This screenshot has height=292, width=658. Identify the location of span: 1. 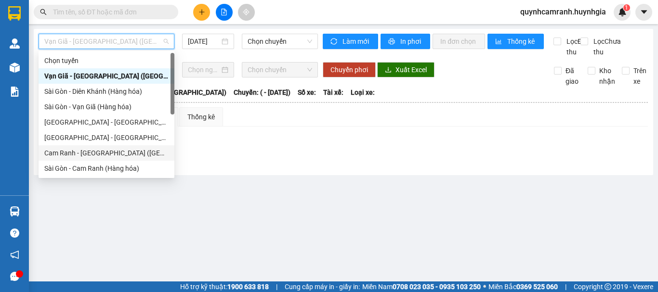
(626, 8).